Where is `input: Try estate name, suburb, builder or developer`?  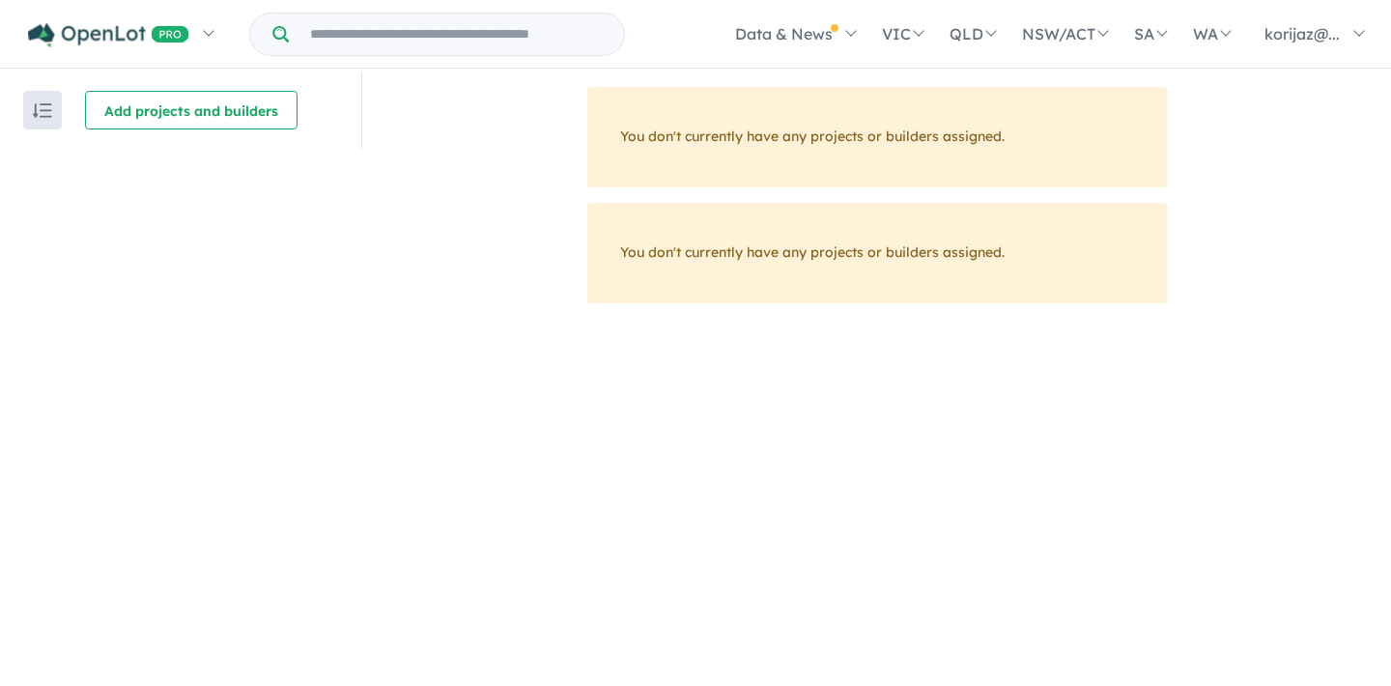 input: Try estate name, suburb, builder or developer is located at coordinates (456, 34).